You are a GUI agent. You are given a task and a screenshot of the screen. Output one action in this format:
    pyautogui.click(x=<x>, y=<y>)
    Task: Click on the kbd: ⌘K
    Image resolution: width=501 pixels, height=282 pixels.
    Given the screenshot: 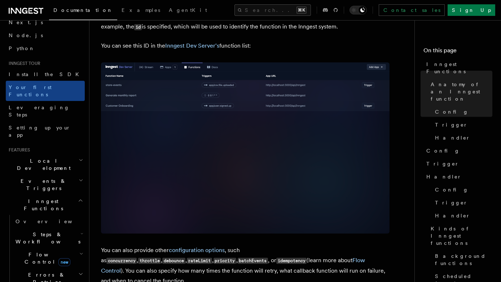 What is the action you would take?
    pyautogui.click(x=301, y=10)
    